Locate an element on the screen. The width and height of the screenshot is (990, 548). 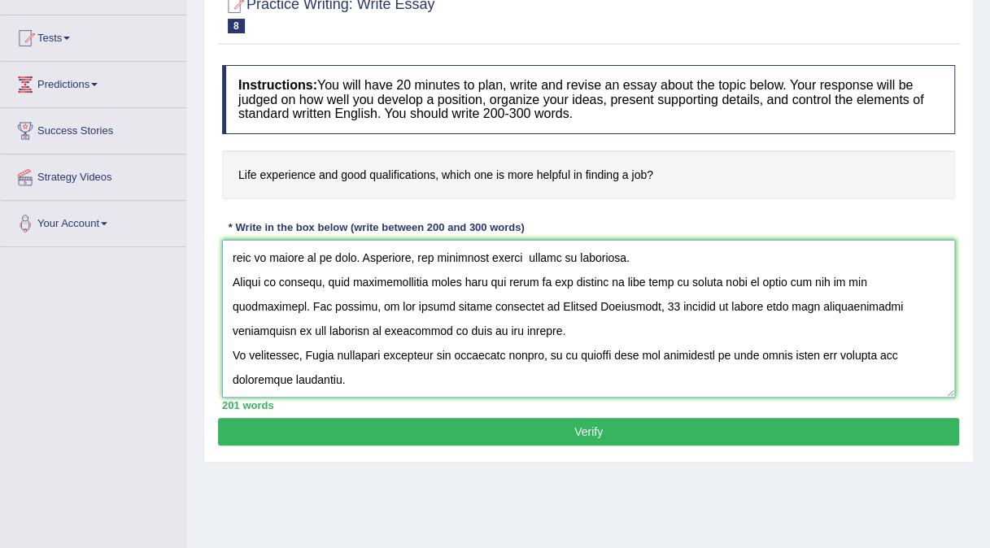
div: * Write in the box below (write between 200 and 300 words) is located at coordinates (376, 227).